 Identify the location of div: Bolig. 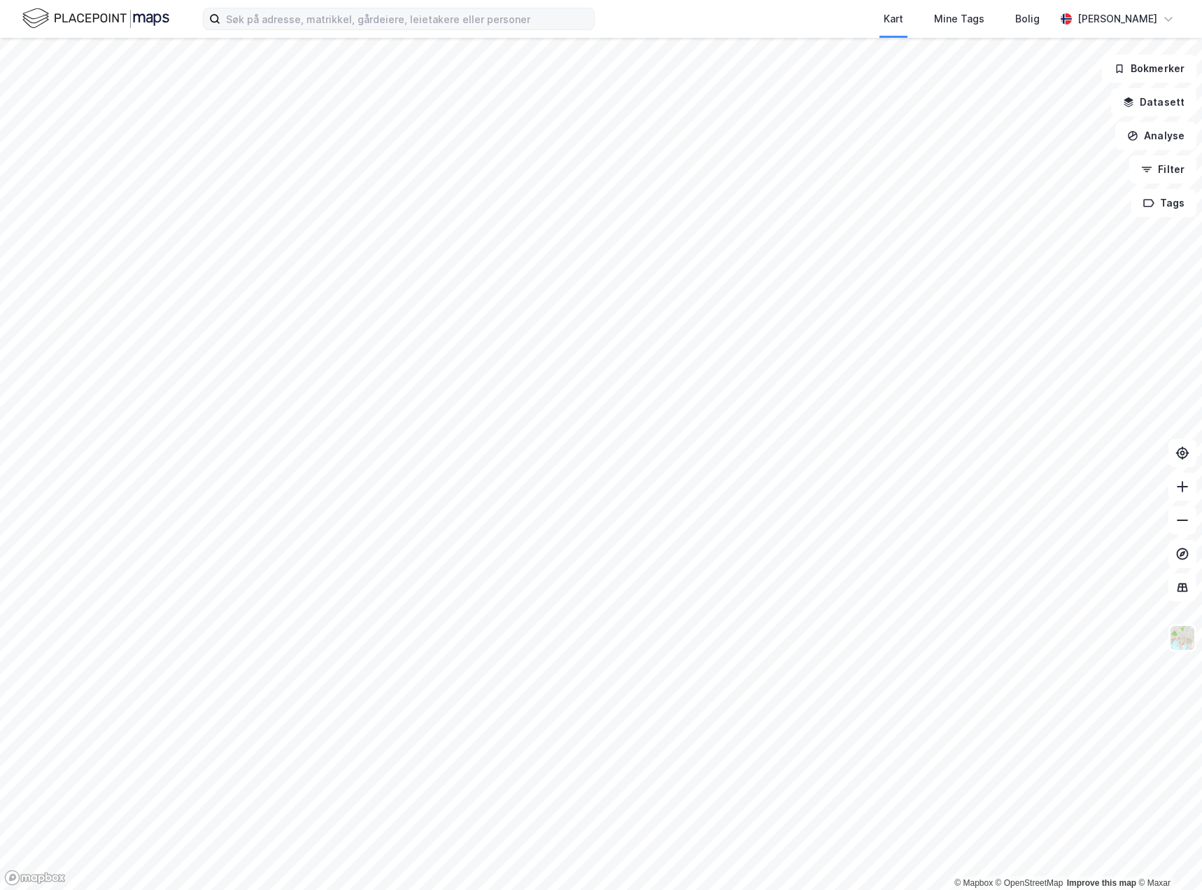
(1027, 19).